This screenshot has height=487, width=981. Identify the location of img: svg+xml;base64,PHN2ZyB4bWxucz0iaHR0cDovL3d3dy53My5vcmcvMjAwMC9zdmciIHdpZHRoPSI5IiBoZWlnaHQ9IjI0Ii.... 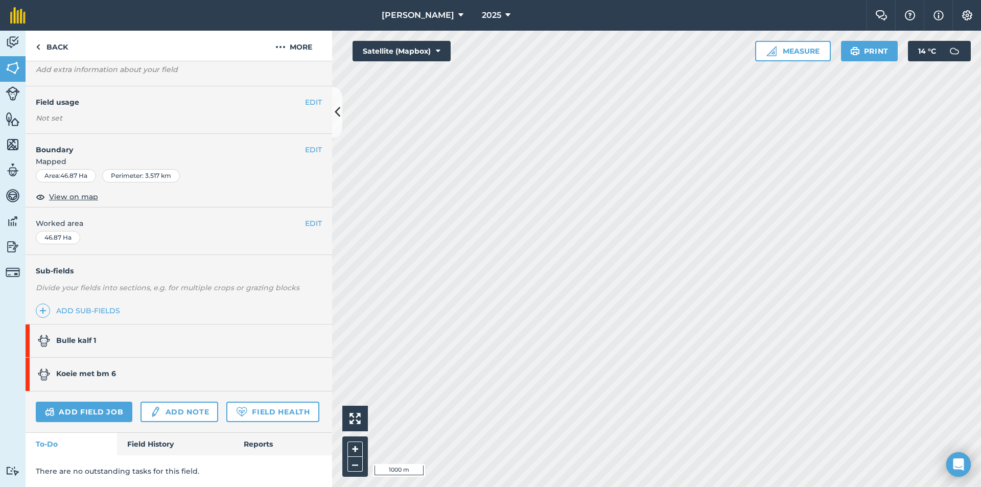
(38, 47).